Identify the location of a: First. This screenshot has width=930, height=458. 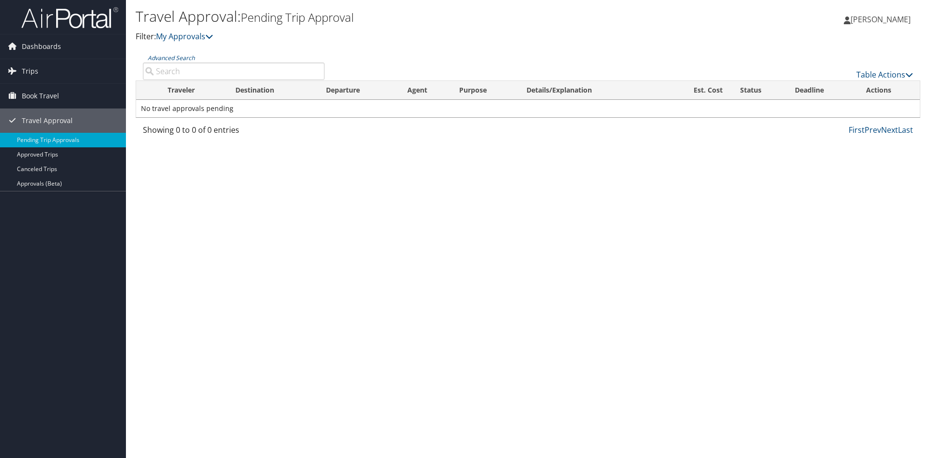
(856, 130).